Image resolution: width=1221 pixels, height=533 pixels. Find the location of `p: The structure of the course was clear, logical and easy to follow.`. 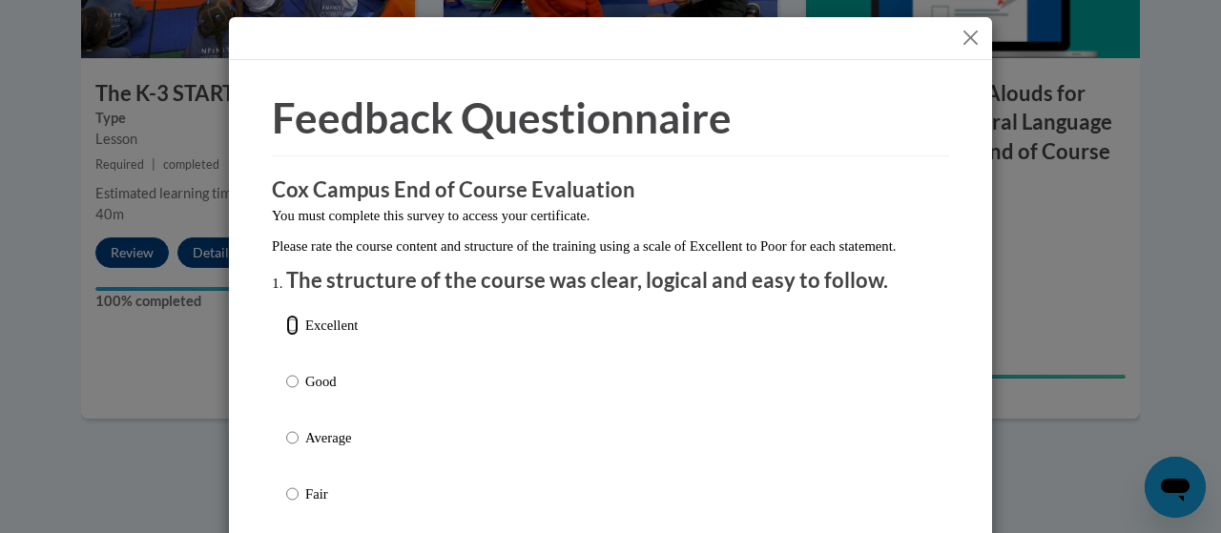

p: The structure of the course was clear, logical and easy to follow. is located at coordinates (610, 280).